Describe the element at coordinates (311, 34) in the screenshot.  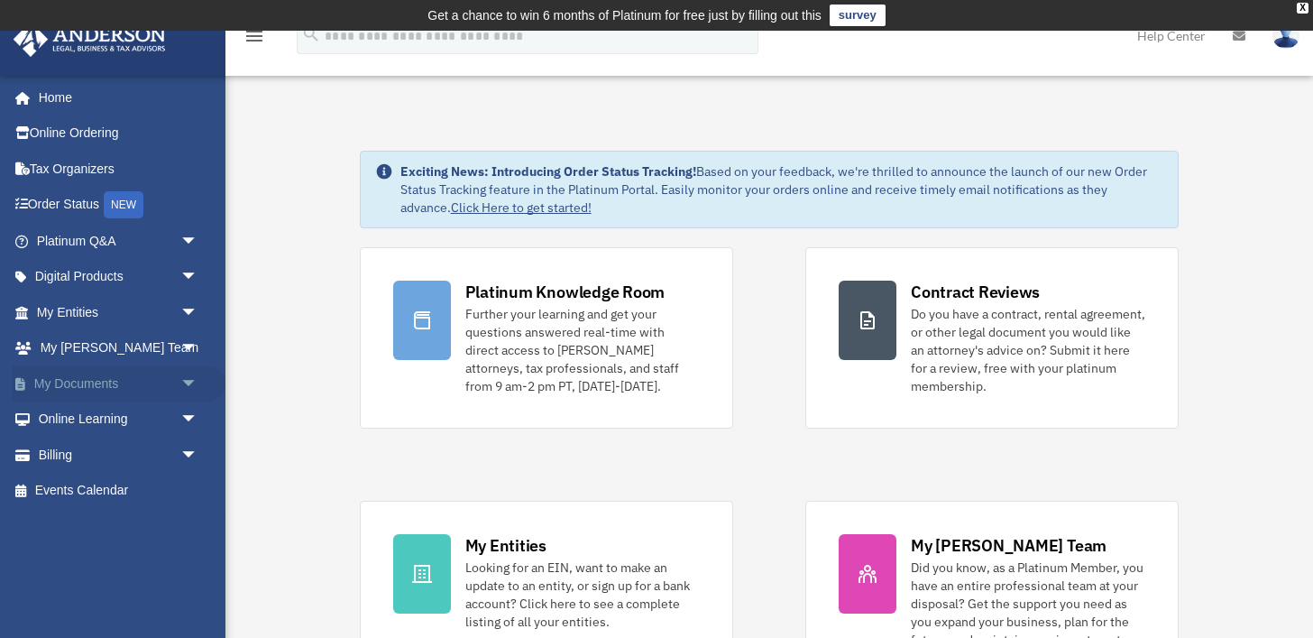
I see `i: search` at that location.